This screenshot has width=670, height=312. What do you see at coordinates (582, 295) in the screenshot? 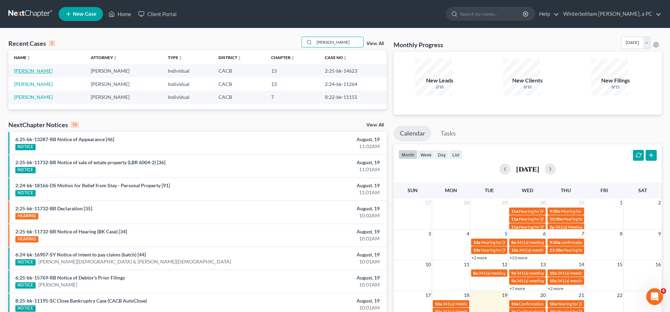
I see `span: 21` at bounding box center [582, 295].